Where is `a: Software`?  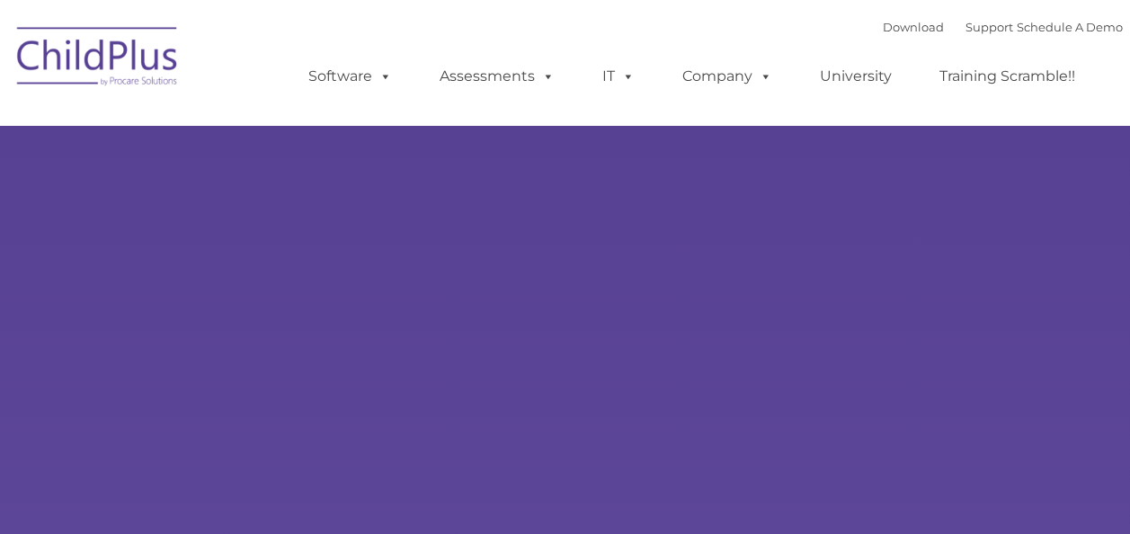
a: Software is located at coordinates (350, 76).